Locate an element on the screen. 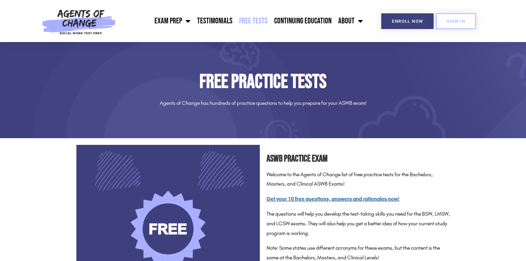  a: Free Tests is located at coordinates (253, 21).